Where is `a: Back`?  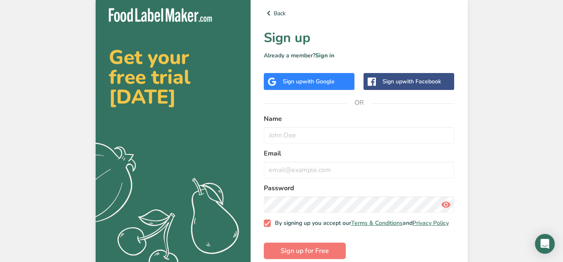 a: Back is located at coordinates (359, 13).